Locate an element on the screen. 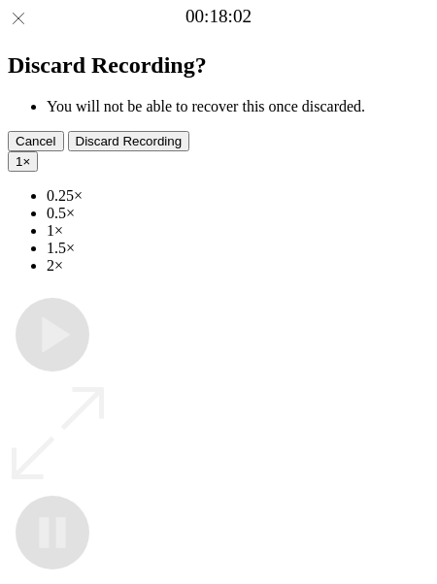 This screenshot has height=584, width=437. li: 0.25× is located at coordinates (238, 196).